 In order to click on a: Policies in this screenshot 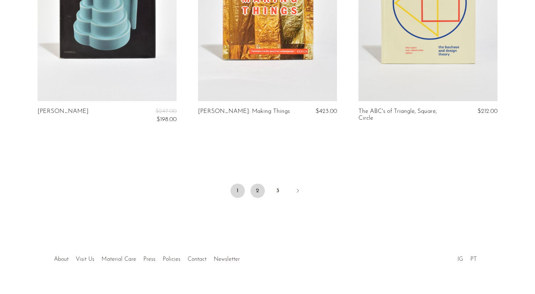, I will do `click(172, 259)`.